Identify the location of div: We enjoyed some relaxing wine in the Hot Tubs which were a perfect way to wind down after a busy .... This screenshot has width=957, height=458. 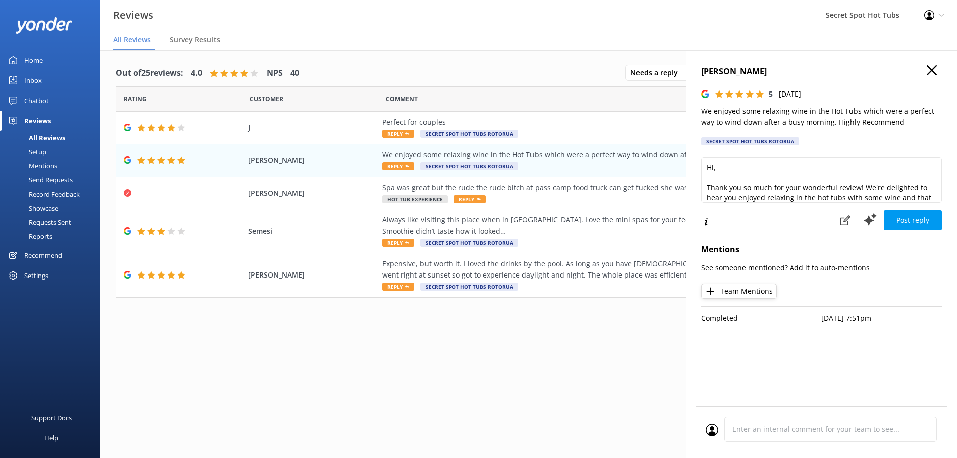
(611, 155).